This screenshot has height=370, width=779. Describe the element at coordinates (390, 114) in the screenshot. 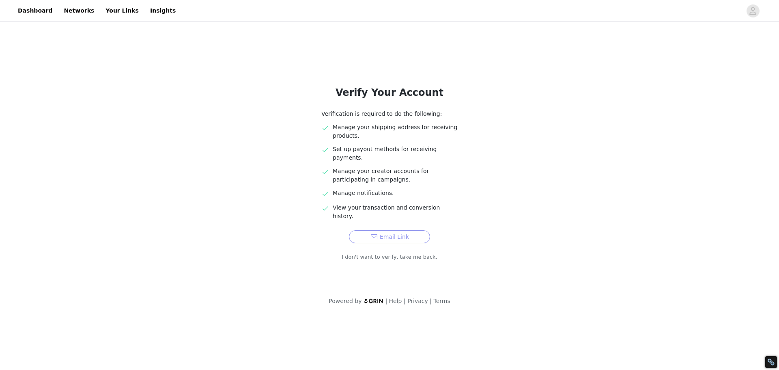

I see `p: Verification is required to do the following:` at that location.